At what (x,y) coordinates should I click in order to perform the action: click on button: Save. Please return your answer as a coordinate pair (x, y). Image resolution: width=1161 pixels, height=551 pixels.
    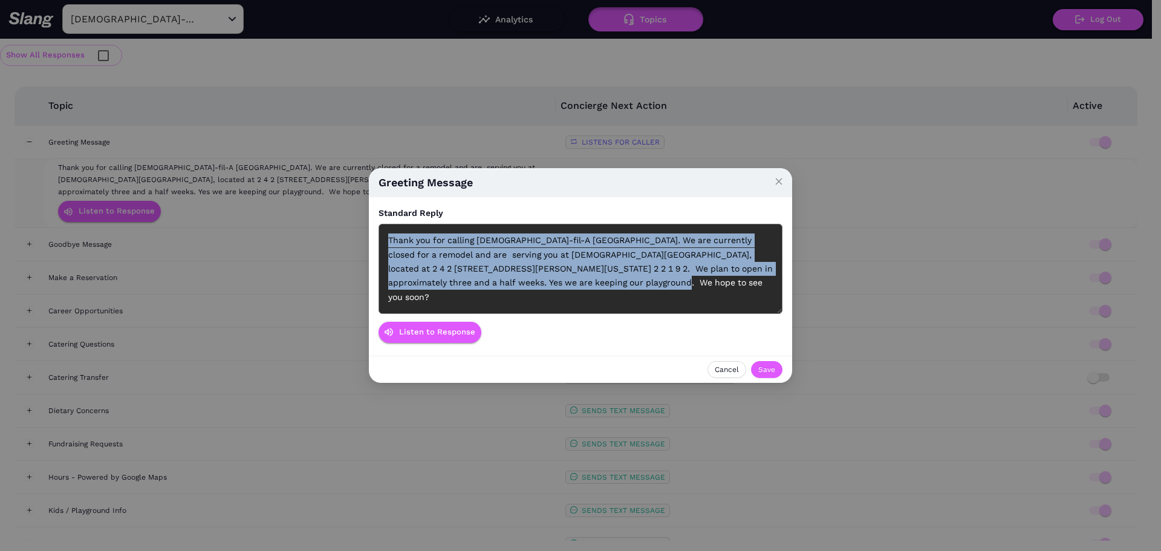
    Looking at the image, I should click on (766, 369).